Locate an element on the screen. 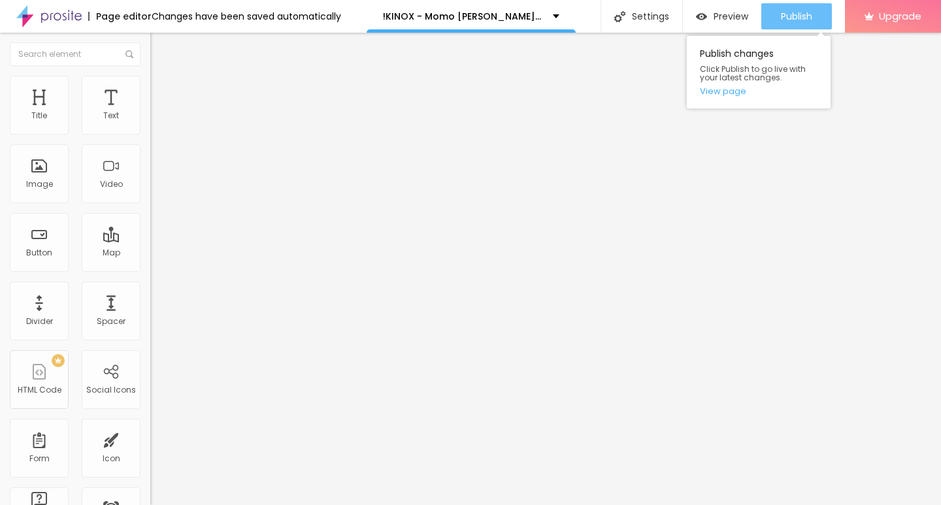 This screenshot has width=941, height=505. div: Page editor is located at coordinates (120, 16).